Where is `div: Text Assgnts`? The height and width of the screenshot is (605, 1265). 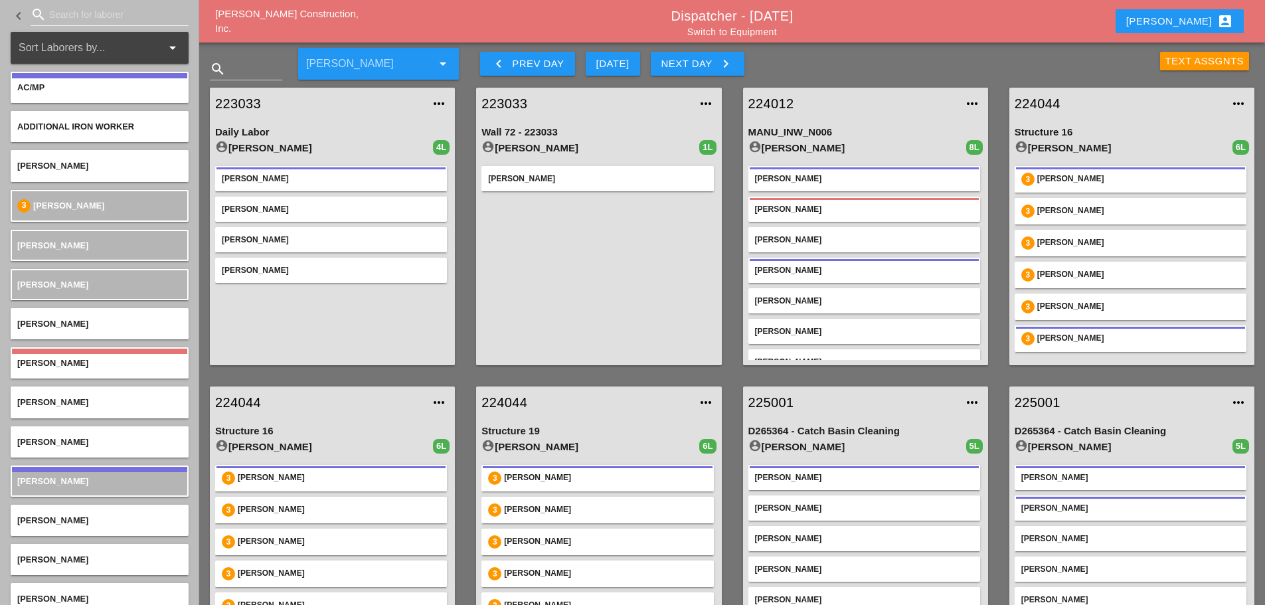
div: Text Assgnts is located at coordinates (1205, 61).